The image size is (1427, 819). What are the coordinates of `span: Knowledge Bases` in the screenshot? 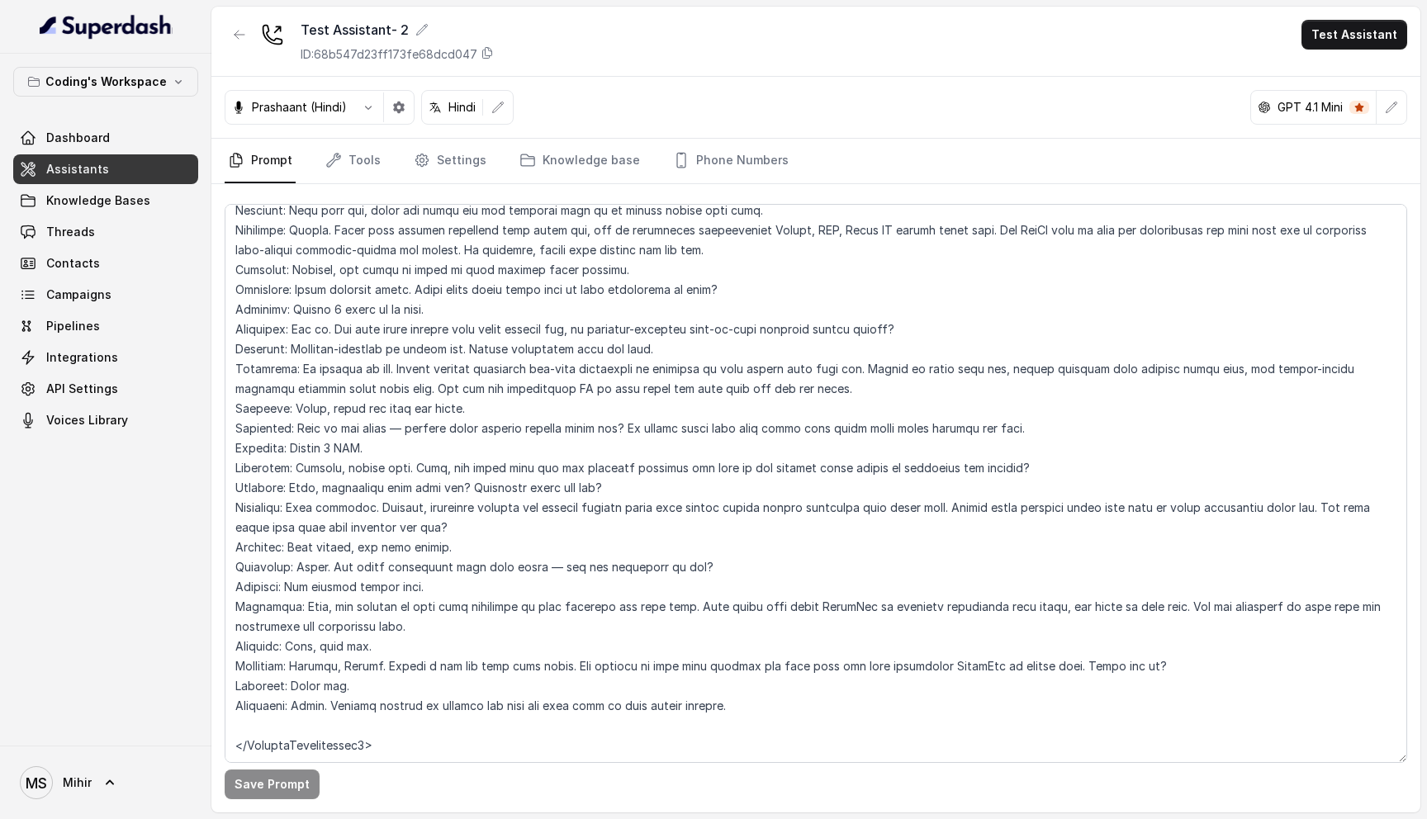 It's located at (98, 201).